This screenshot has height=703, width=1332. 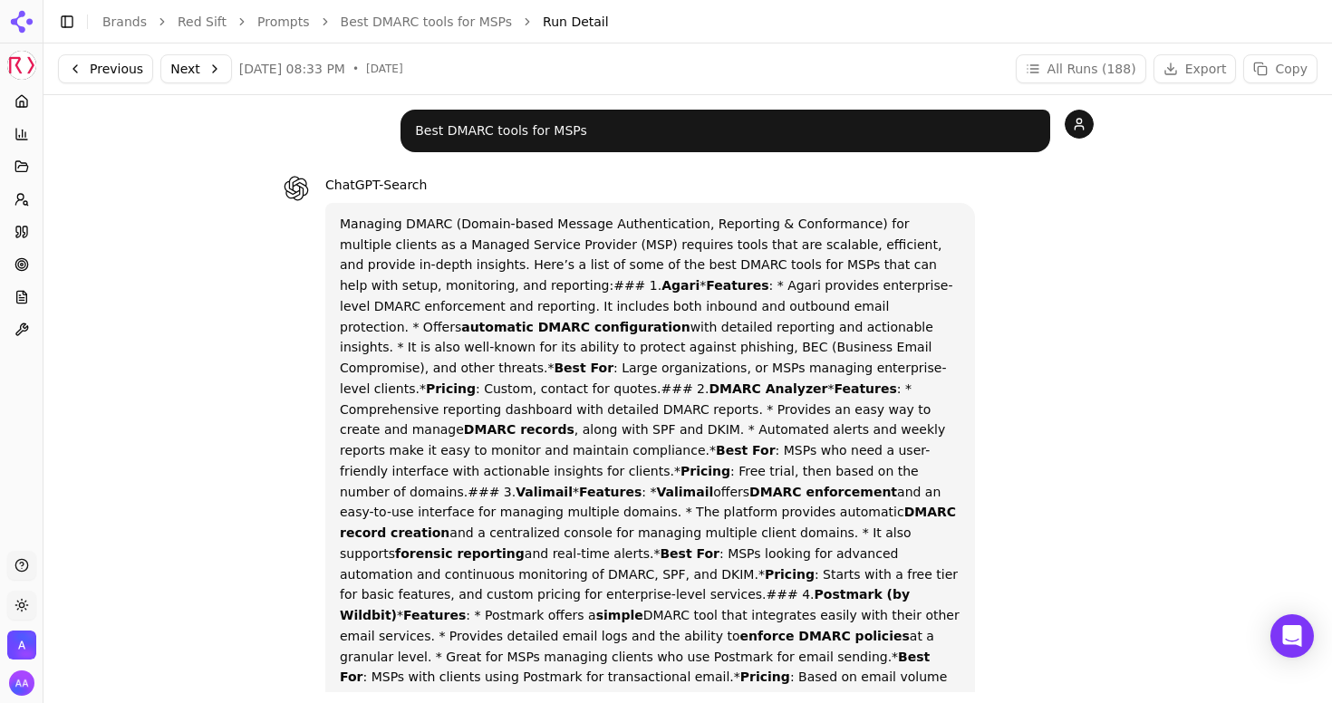 I want to click on button: Previous, so click(x=105, y=69).